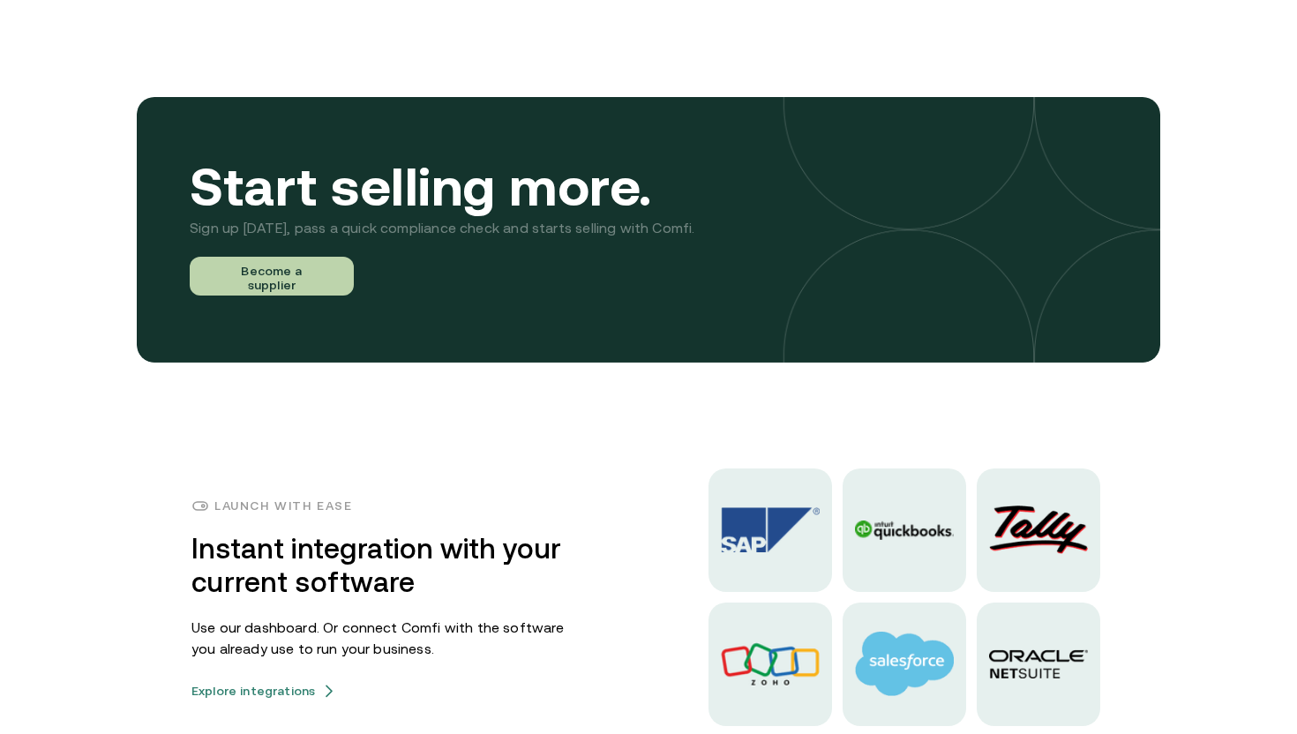 Image resolution: width=1297 pixels, height=734 pixels. Describe the element at coordinates (1039, 664) in the screenshot. I see `img: oracle logo` at that location.